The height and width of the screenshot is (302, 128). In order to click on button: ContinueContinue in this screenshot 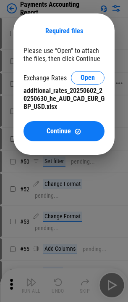, I will do `click(64, 131)`.